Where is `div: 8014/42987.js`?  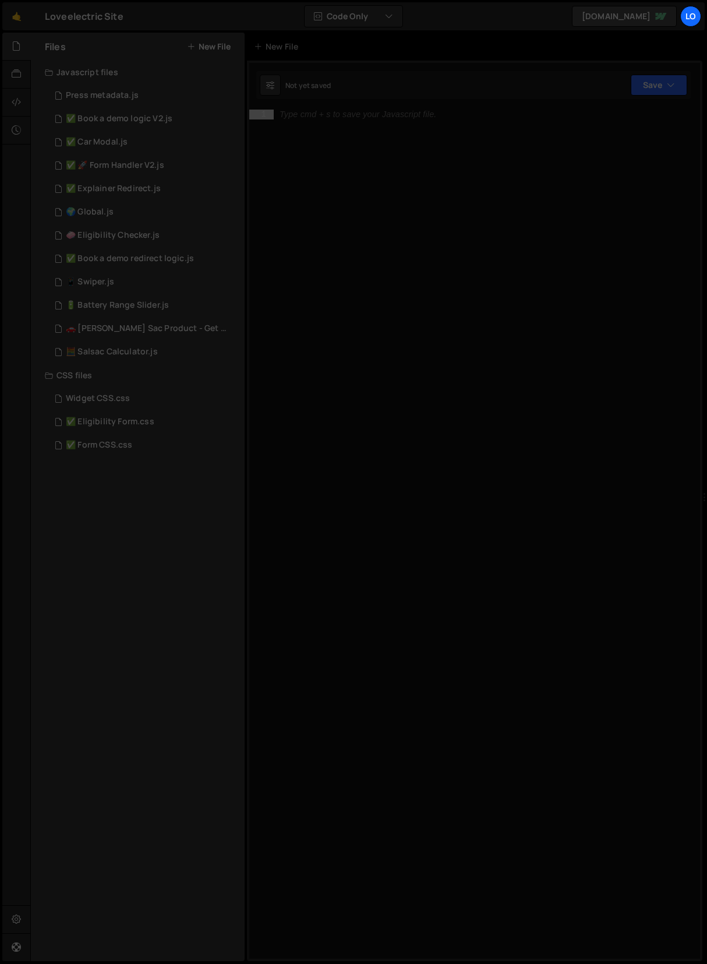
div: 8014/42987.js is located at coordinates (144, 165).